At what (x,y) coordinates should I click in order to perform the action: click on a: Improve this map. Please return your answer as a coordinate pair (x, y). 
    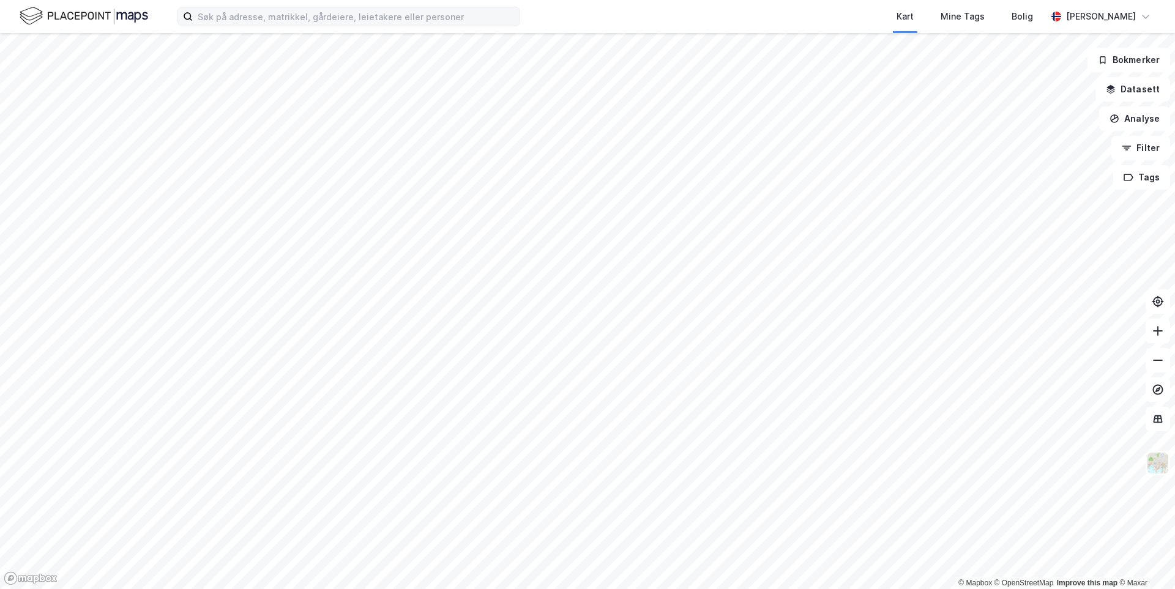
    Looking at the image, I should click on (1087, 583).